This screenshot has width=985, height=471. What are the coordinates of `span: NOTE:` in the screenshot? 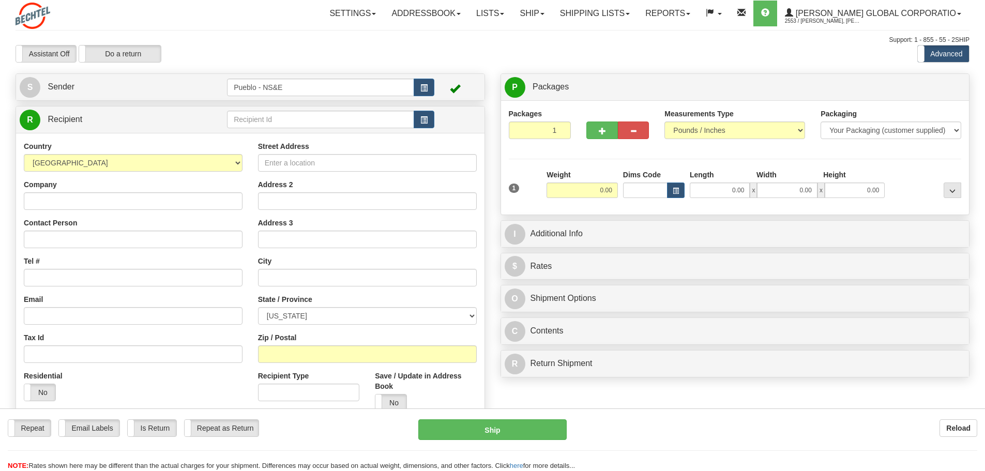 It's located at (18, 465).